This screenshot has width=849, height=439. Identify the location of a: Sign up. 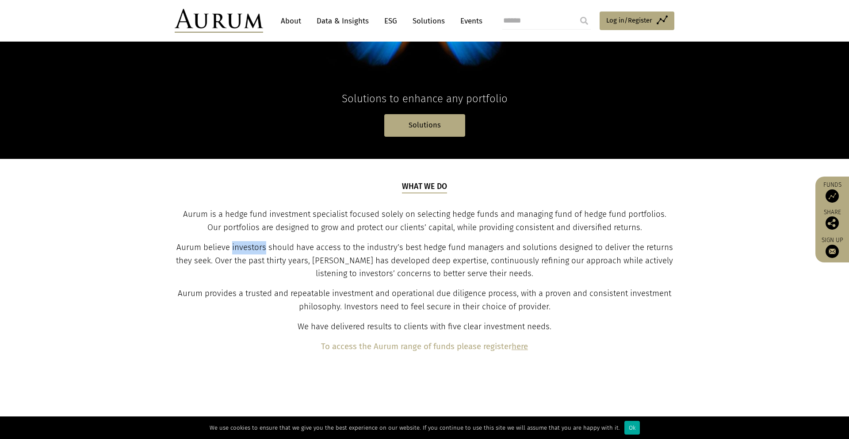
(832, 247).